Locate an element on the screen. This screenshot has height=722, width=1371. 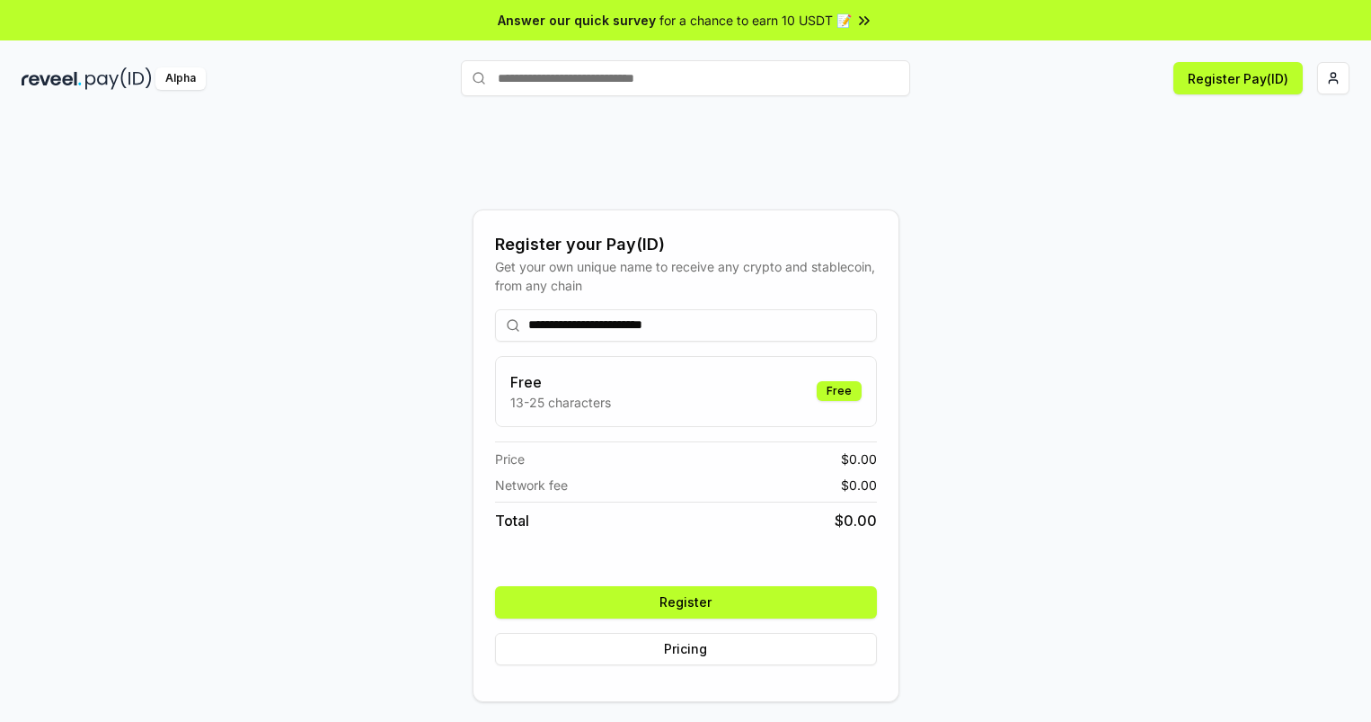
div: Free is located at coordinates (839, 391).